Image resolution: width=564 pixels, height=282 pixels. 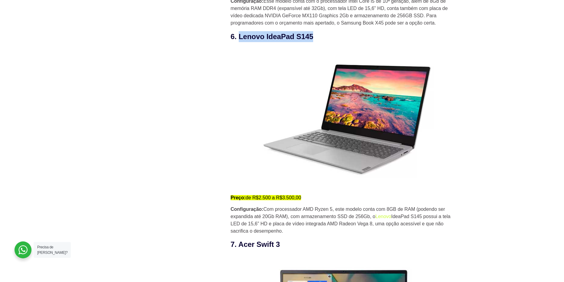 I want to click on div: Widget de chat, so click(x=509, y=243).